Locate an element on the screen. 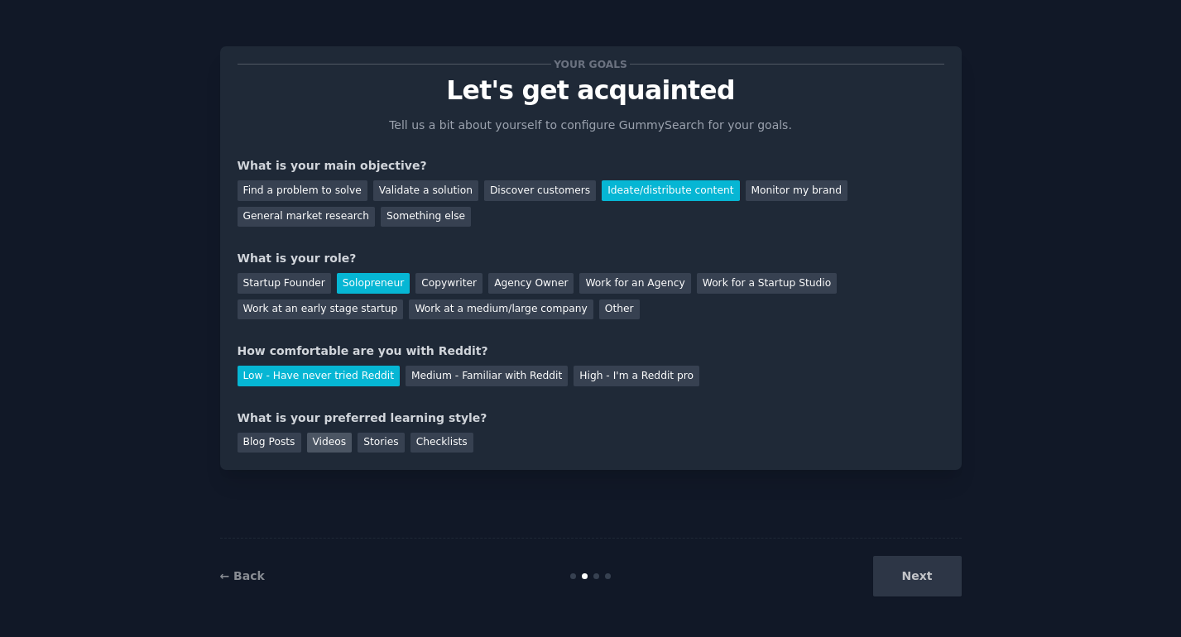 The image size is (1181, 637). div: How comfortable are you with Reddit? is located at coordinates (591, 351).